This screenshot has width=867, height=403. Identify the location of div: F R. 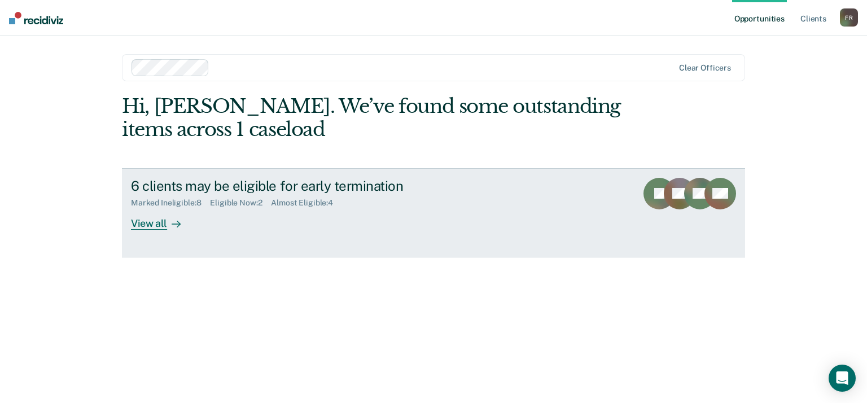
(849, 18).